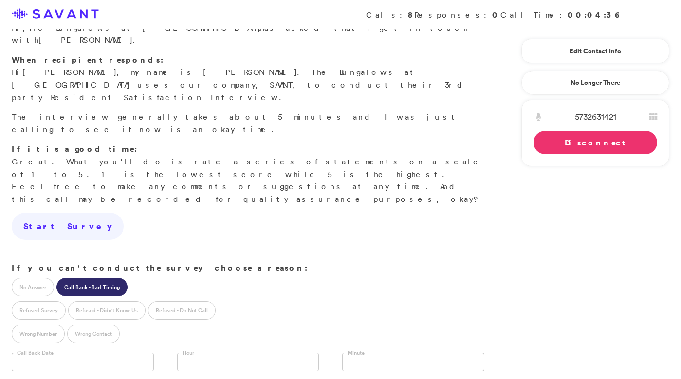 The image size is (681, 379). I want to click on p: Great. What you'll do is rate a series of statements on a scale of 1 to 5. 1 is the lowest score ..., so click(248, 174).